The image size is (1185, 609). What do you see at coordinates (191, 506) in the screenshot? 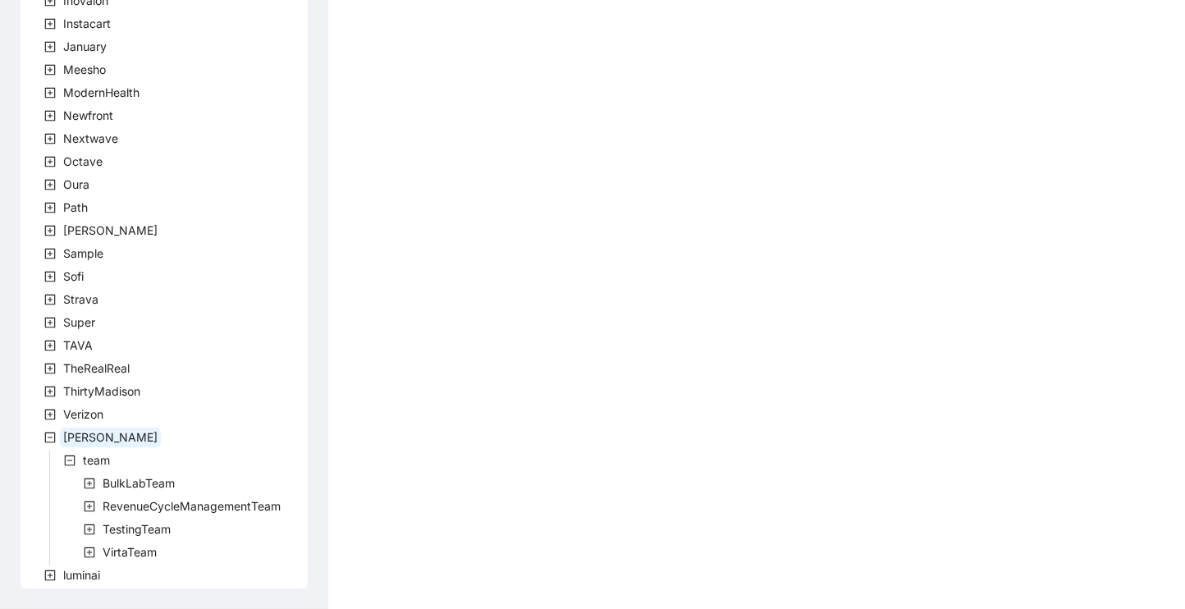
I see `span: RevenueCycleManagementTeam` at bounding box center [191, 506].